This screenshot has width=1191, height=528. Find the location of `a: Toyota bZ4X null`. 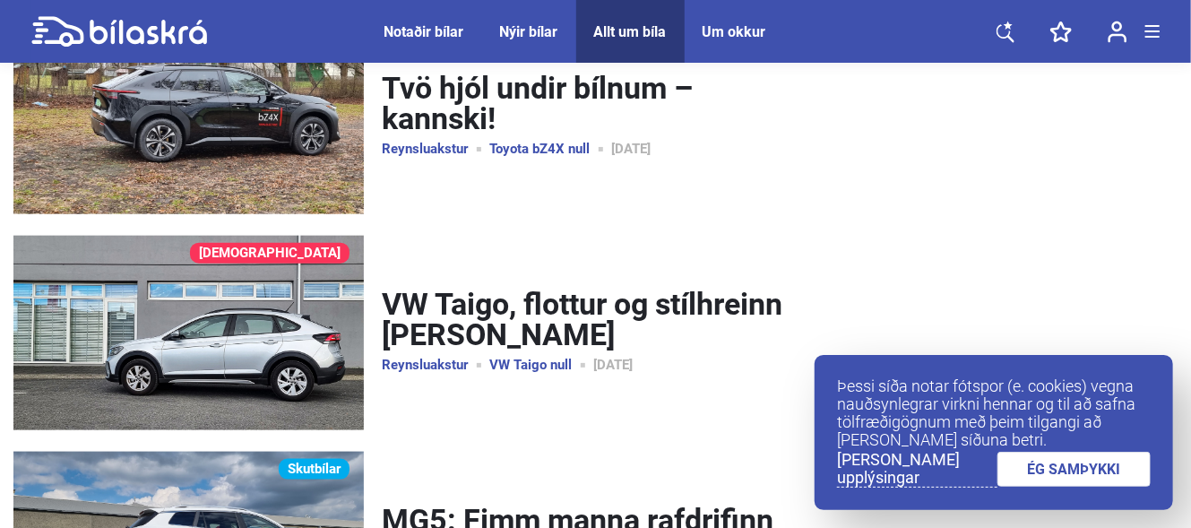

a: Toyota bZ4X null is located at coordinates (550, 149).